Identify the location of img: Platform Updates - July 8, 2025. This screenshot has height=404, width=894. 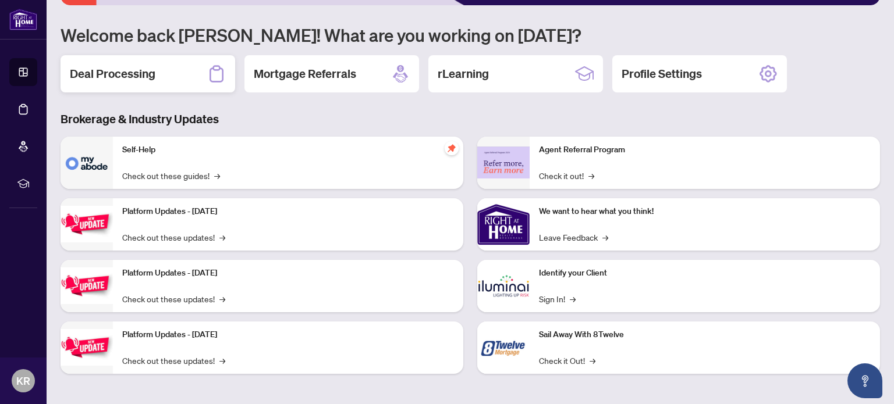
(87, 286).